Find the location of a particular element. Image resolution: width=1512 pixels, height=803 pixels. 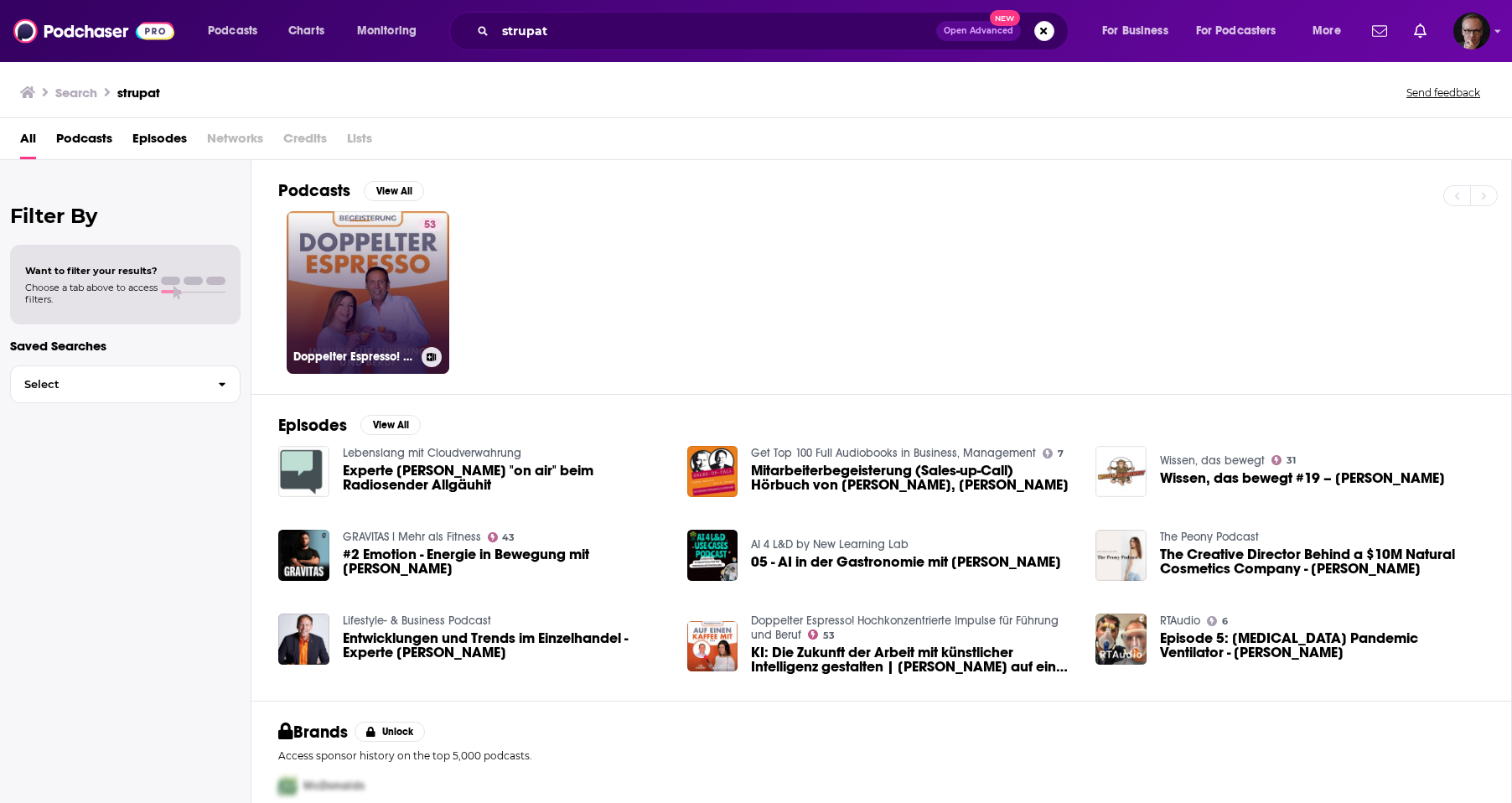

span: 6 is located at coordinates (1225, 621).